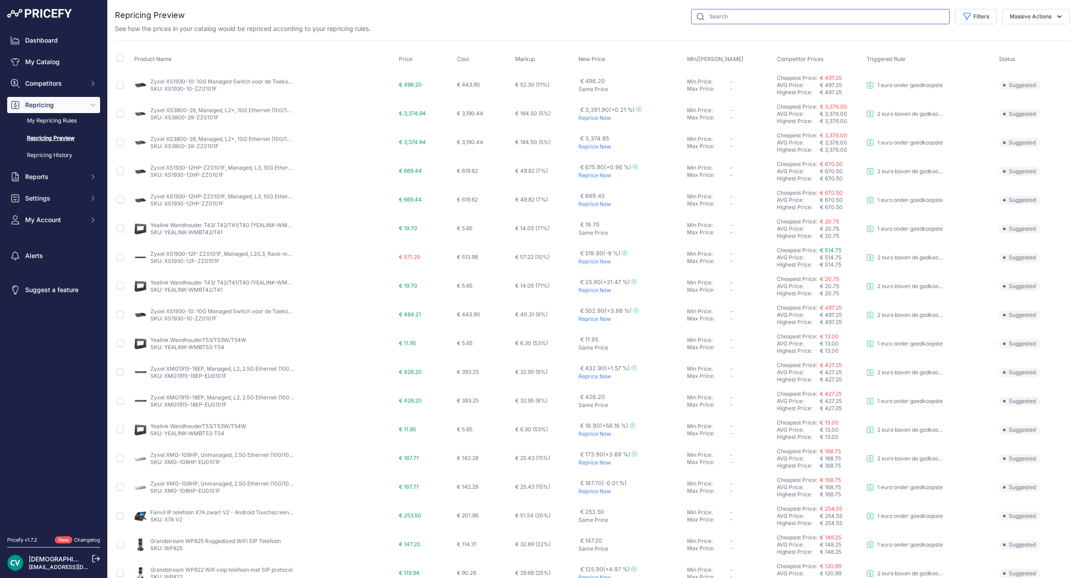 This screenshot has height=578, width=1077. What do you see at coordinates (53, 279) in the screenshot?
I see `nav: Sidebar` at bounding box center [53, 279].